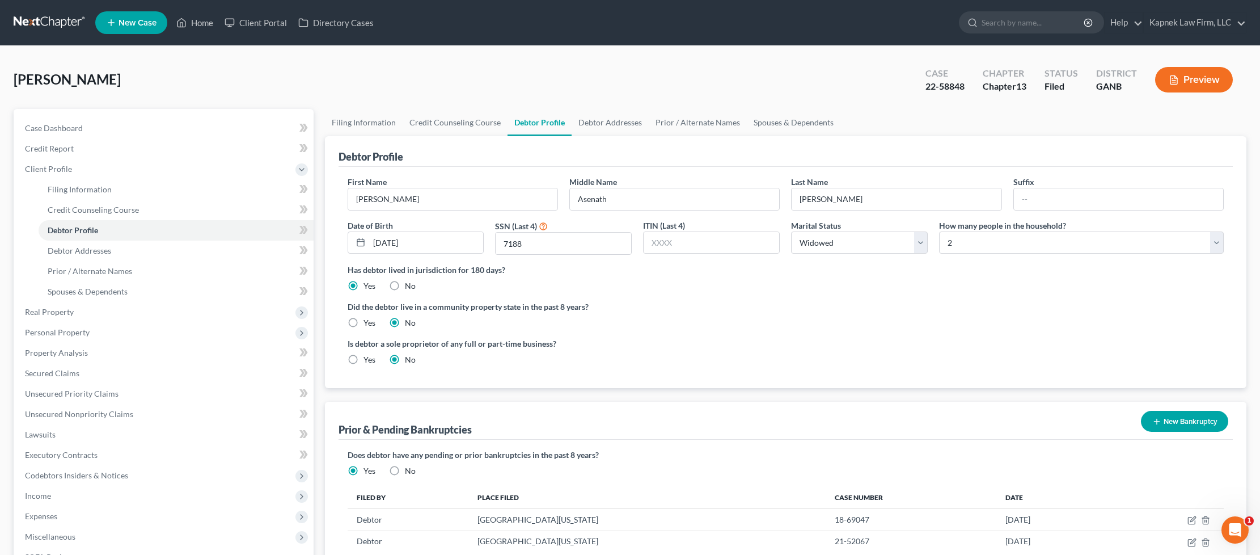 The image size is (1260, 555). I want to click on label: Middle Name, so click(593, 181).